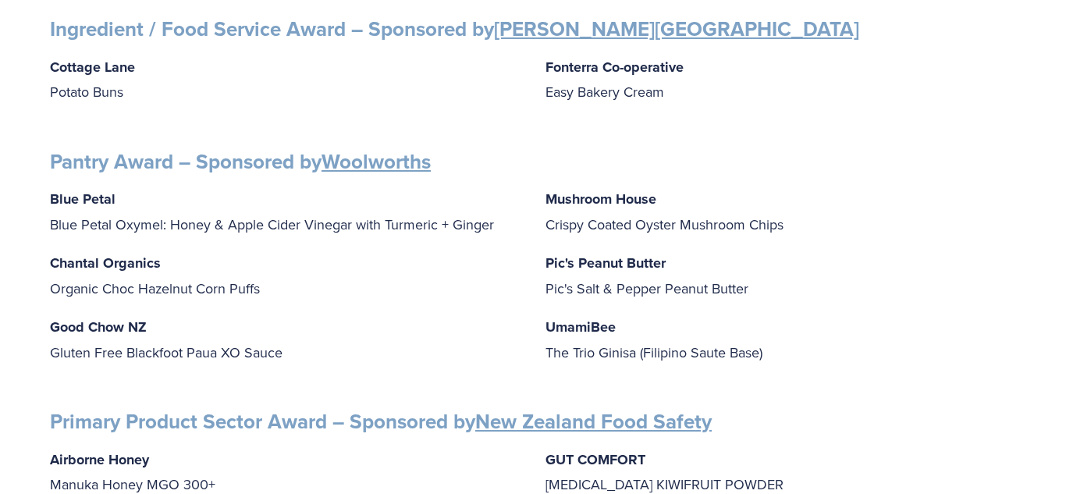  What do you see at coordinates (780, 80) in the screenshot?
I see `p: Easy Bakery Cream` at bounding box center [780, 80].